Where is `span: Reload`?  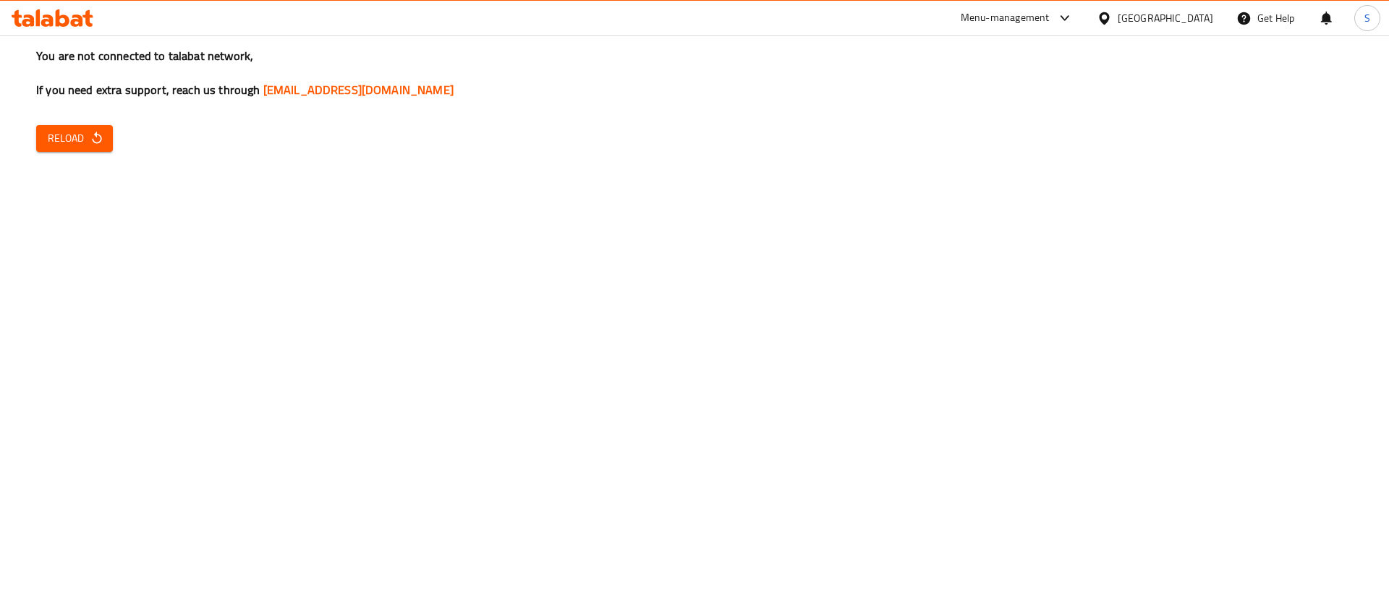
span: Reload is located at coordinates (75, 138).